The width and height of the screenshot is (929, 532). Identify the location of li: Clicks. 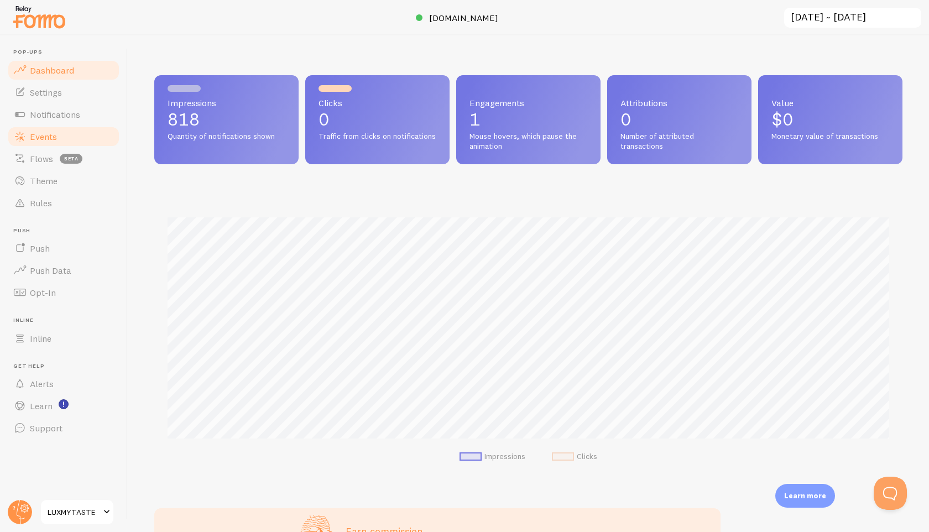
(575, 457).